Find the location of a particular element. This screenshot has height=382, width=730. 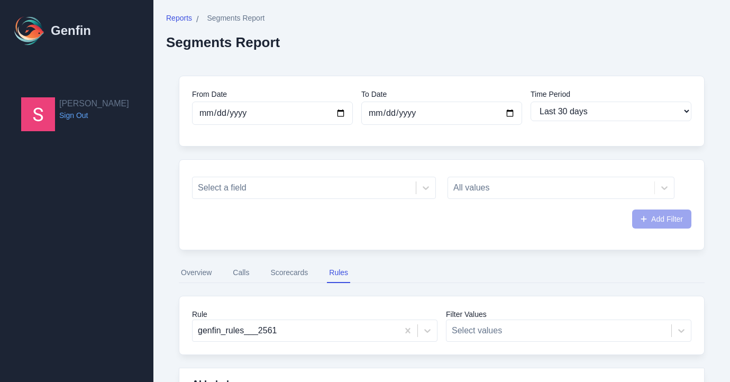

span: Segments Report is located at coordinates (235, 18).